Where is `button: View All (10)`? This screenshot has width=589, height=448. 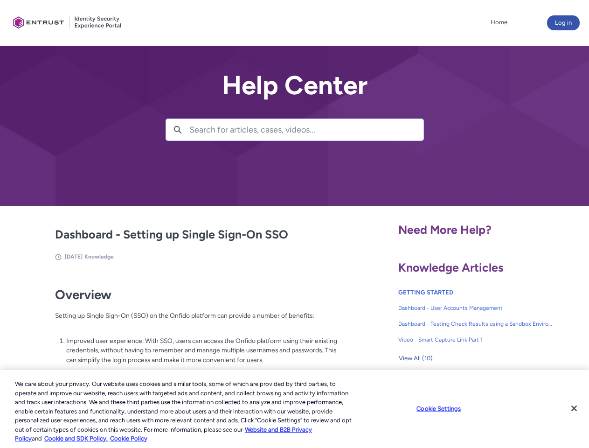 button: View All (10) is located at coordinates (415, 358).